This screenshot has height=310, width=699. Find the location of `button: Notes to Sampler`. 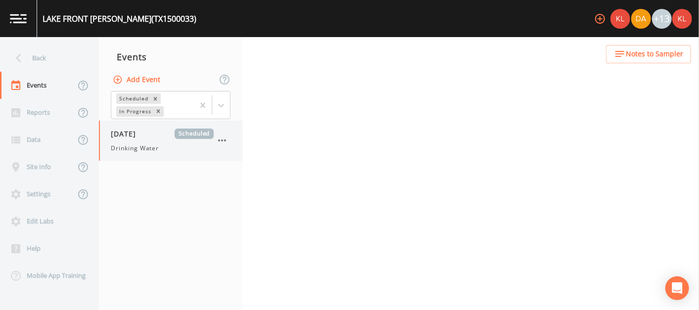

button: Notes to Sampler is located at coordinates (648, 54).